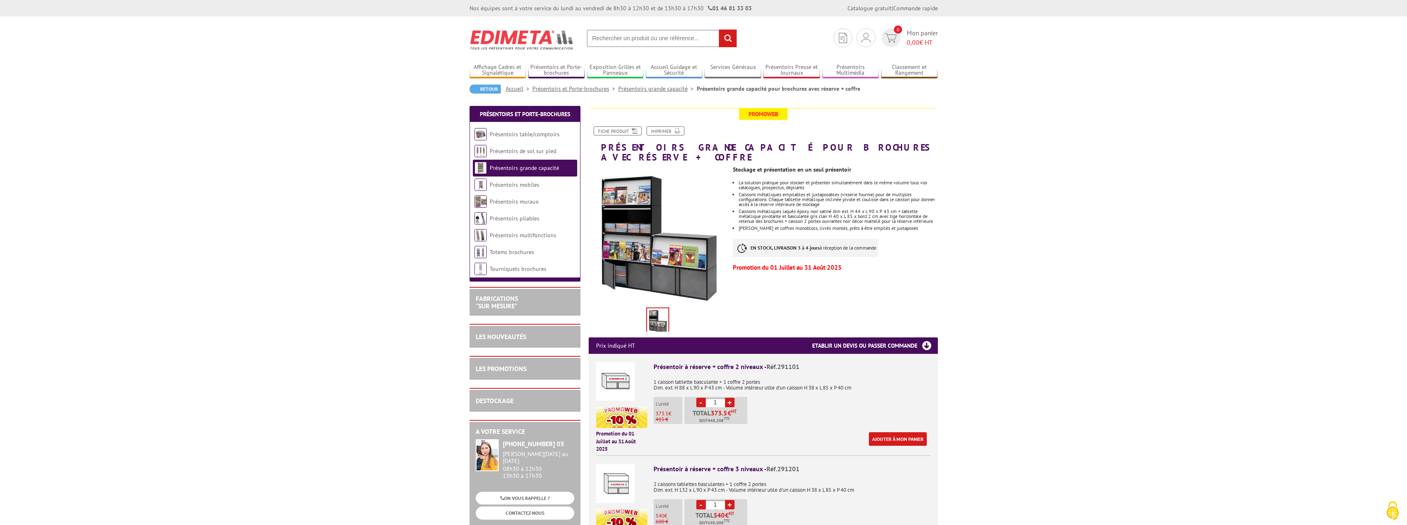  Describe the element at coordinates (514, 185) in the screenshot. I see `a: Présentoirs mobiles` at that location.